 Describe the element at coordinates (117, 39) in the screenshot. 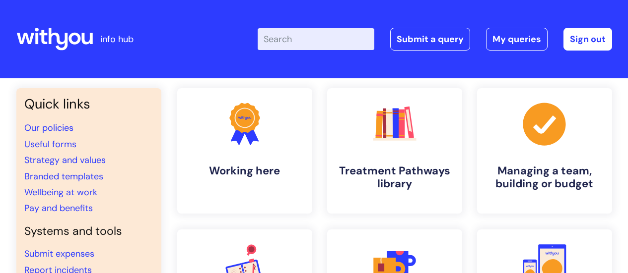

I see `p: info hub` at that location.